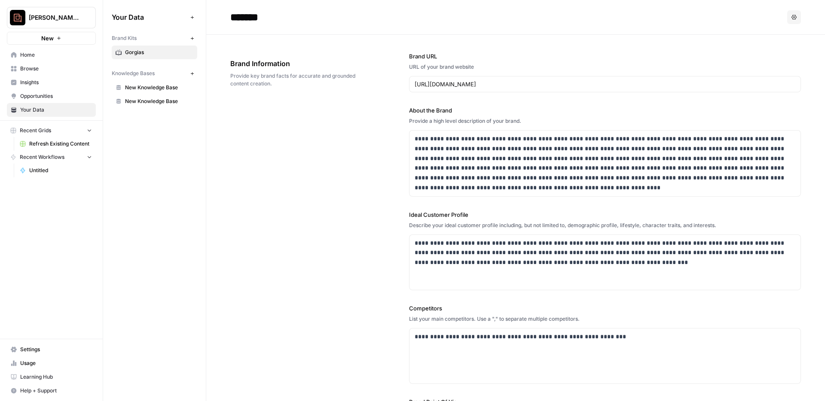 Image resolution: width=825 pixels, height=401 pixels. I want to click on a: Your Data, so click(51, 110).